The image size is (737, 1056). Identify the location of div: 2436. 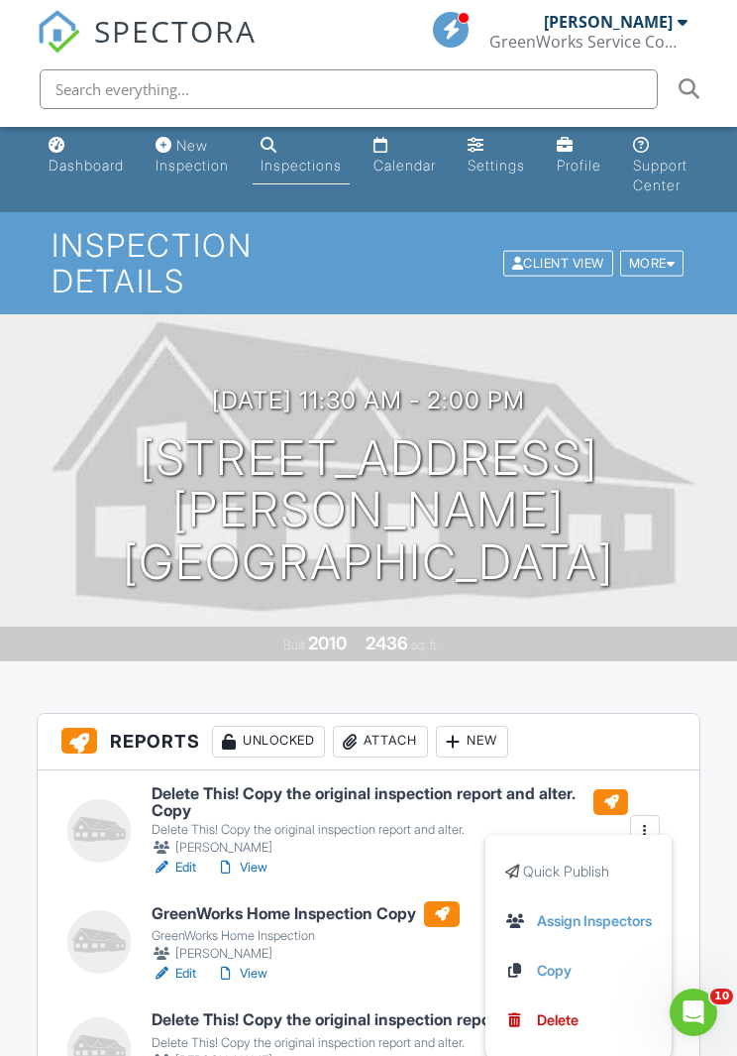
(387, 642).